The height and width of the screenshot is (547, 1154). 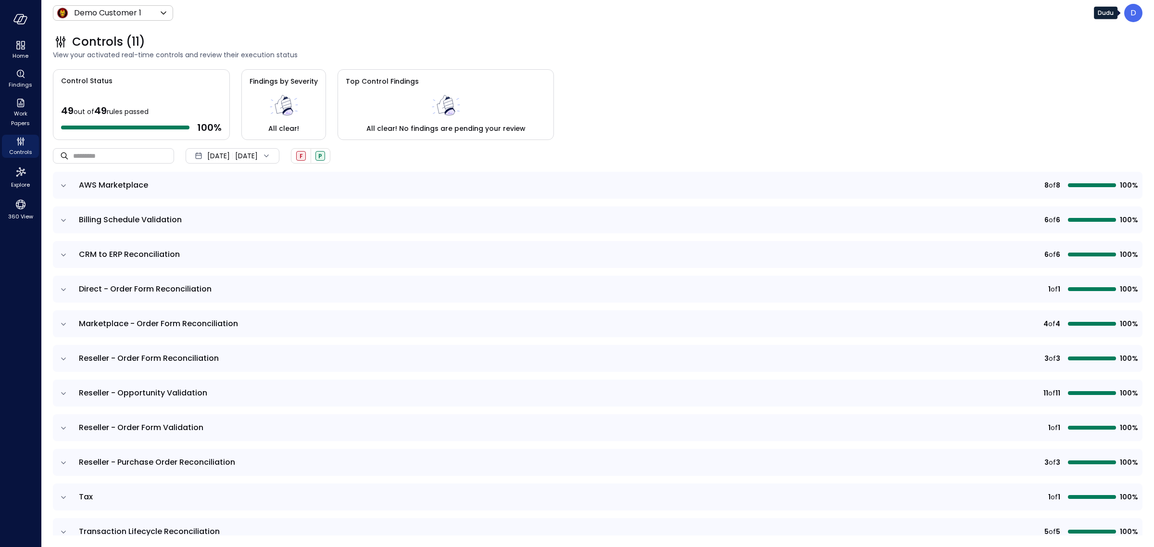 I want to click on span: Work Papers, so click(x=20, y=118).